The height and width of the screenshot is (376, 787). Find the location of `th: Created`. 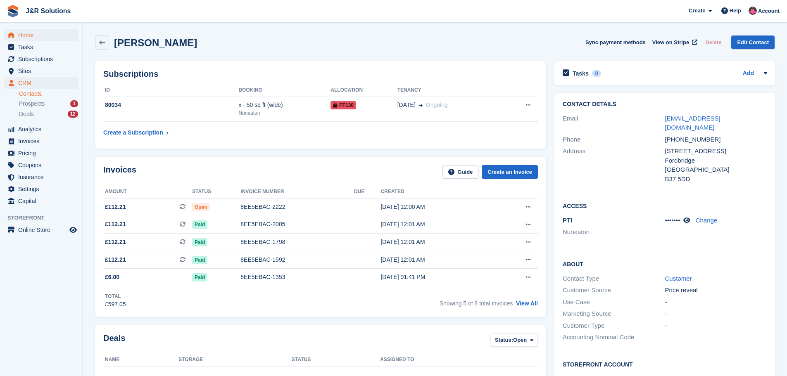

th: Created is located at coordinates (437, 192).